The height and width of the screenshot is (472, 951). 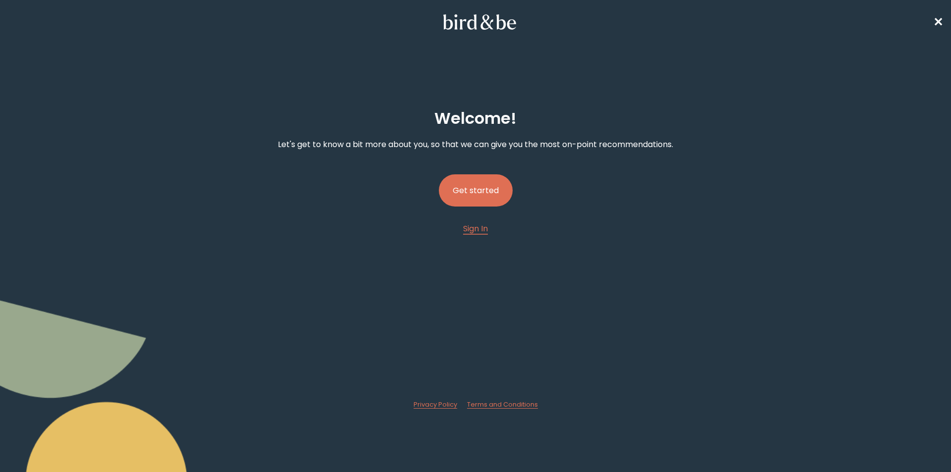 I want to click on a: Terms and Conditions, so click(x=502, y=405).